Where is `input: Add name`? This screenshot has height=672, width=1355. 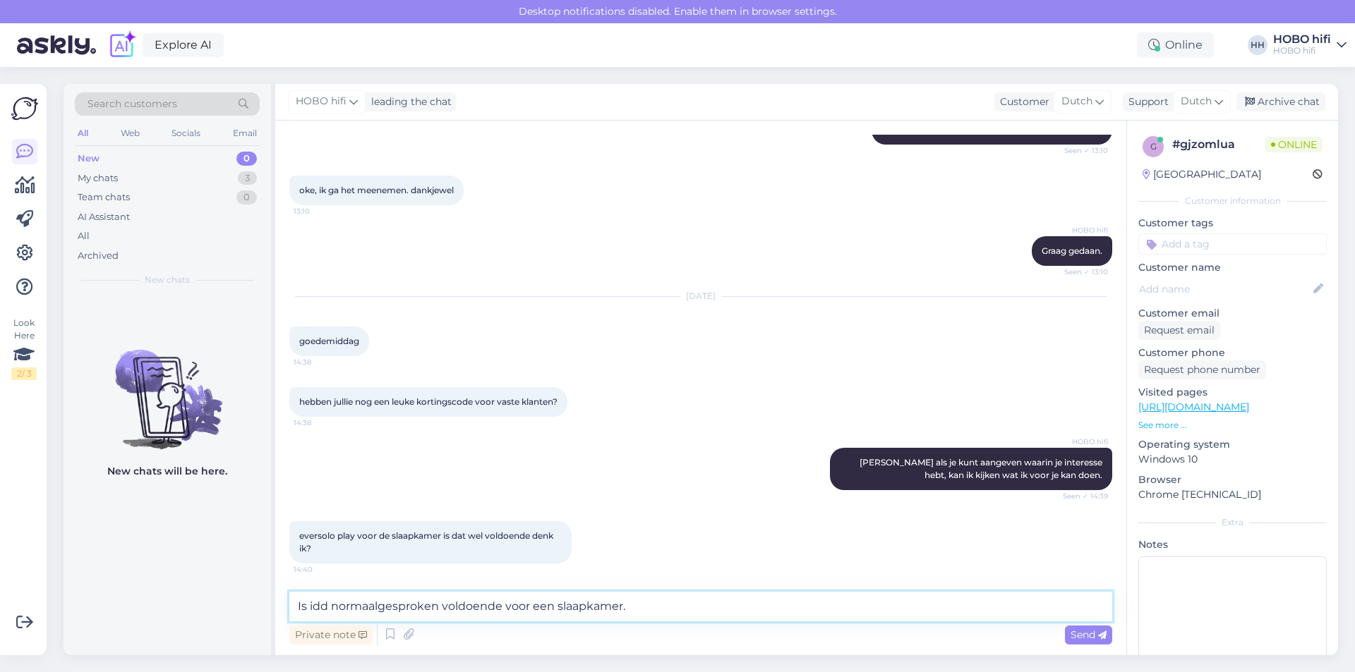 input: Add name is located at coordinates (1224, 289).